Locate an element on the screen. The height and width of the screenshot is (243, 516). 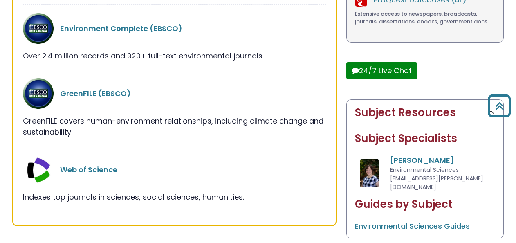
a: Web of Science is located at coordinates (89, 169).